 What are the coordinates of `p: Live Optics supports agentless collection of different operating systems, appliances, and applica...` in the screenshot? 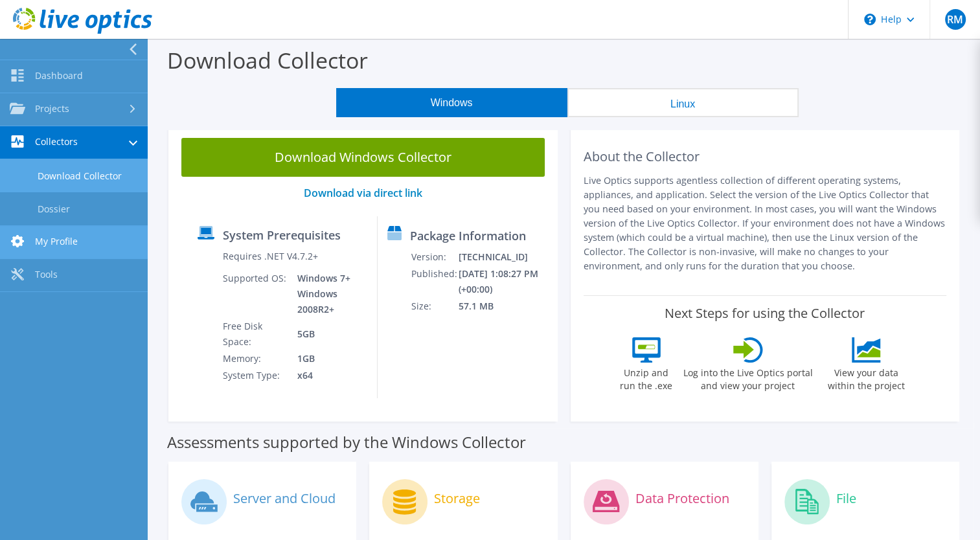 It's located at (765, 223).